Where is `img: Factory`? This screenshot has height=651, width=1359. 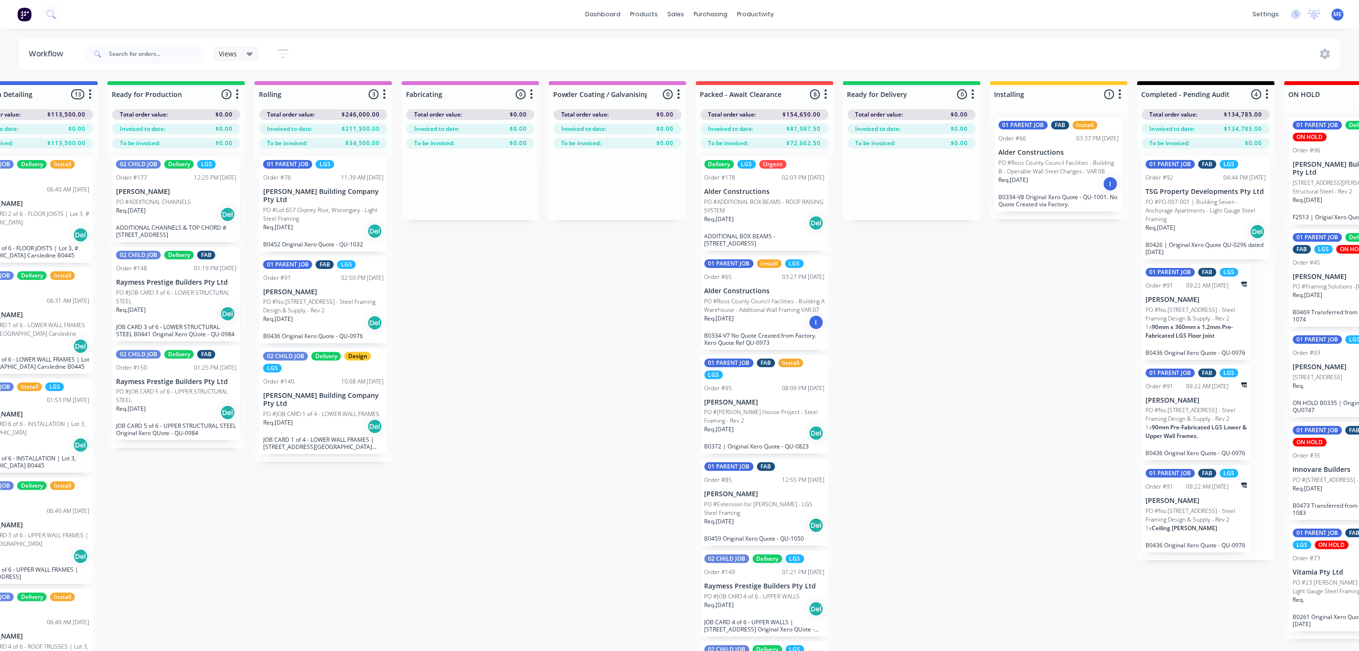
img: Factory is located at coordinates (24, 14).